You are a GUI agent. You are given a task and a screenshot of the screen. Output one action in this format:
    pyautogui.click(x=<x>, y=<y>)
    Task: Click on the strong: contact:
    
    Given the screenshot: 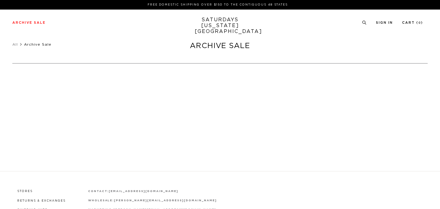 What is the action you would take?
    pyautogui.click(x=99, y=191)
    